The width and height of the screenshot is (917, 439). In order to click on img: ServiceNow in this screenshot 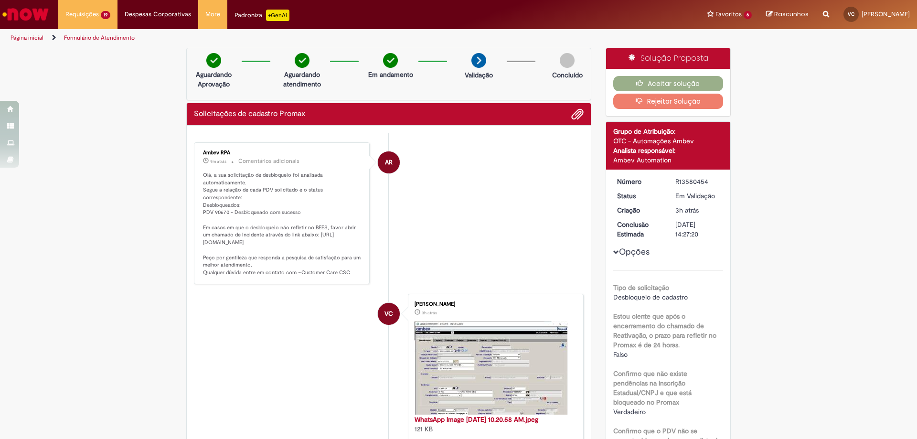, I will do `click(25, 14)`.